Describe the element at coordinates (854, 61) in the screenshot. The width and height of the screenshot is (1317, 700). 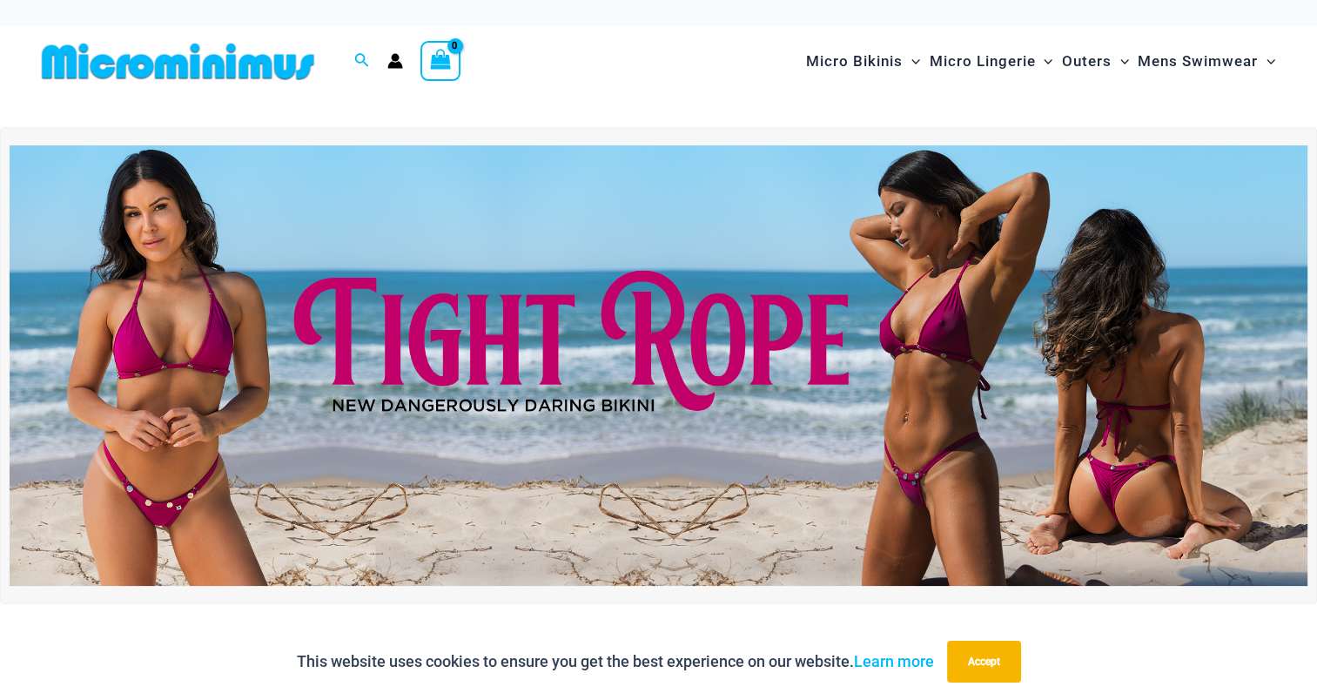
I see `span: Micro Bikinis` at that location.